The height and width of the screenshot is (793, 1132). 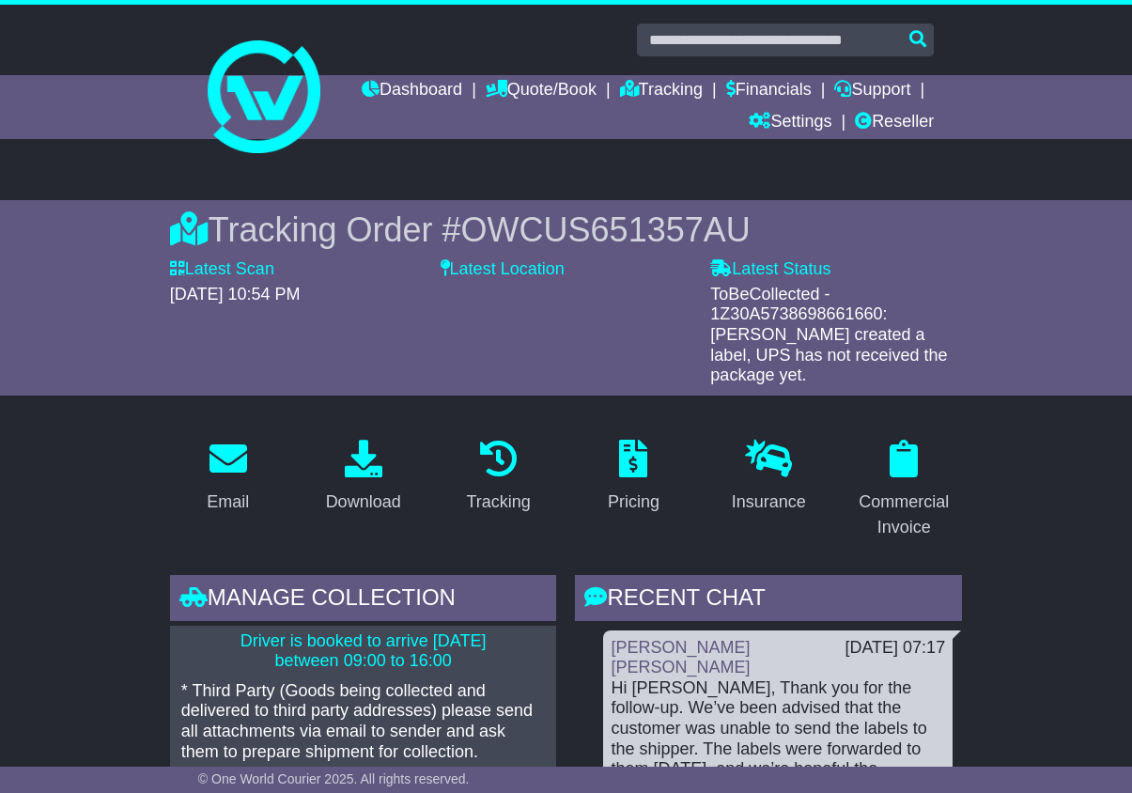 What do you see at coordinates (904, 515) in the screenshot?
I see `div: Commercial Invoice` at bounding box center [904, 515].